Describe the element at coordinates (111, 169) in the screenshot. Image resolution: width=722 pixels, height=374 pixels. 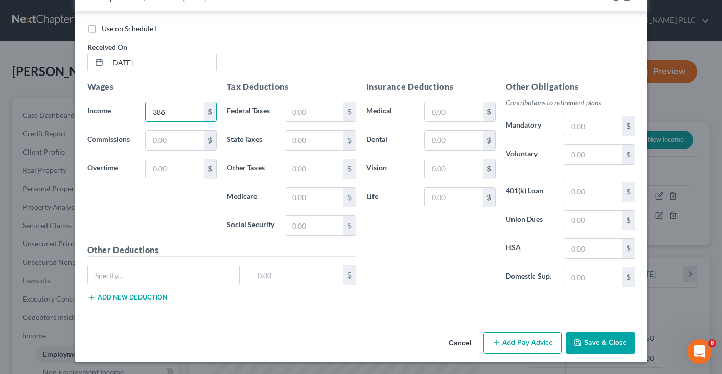
I see `label: Overtime` at that location.